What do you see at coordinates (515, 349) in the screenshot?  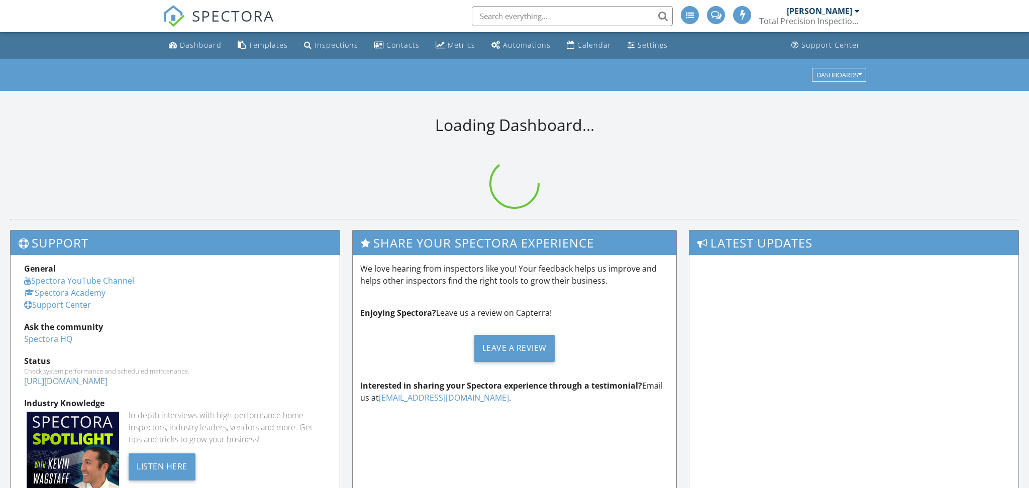 I see `div: Leave a Review` at bounding box center [515, 349].